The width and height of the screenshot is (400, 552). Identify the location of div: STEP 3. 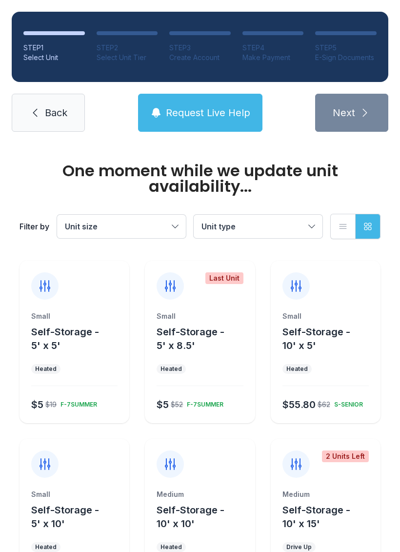
(200, 48).